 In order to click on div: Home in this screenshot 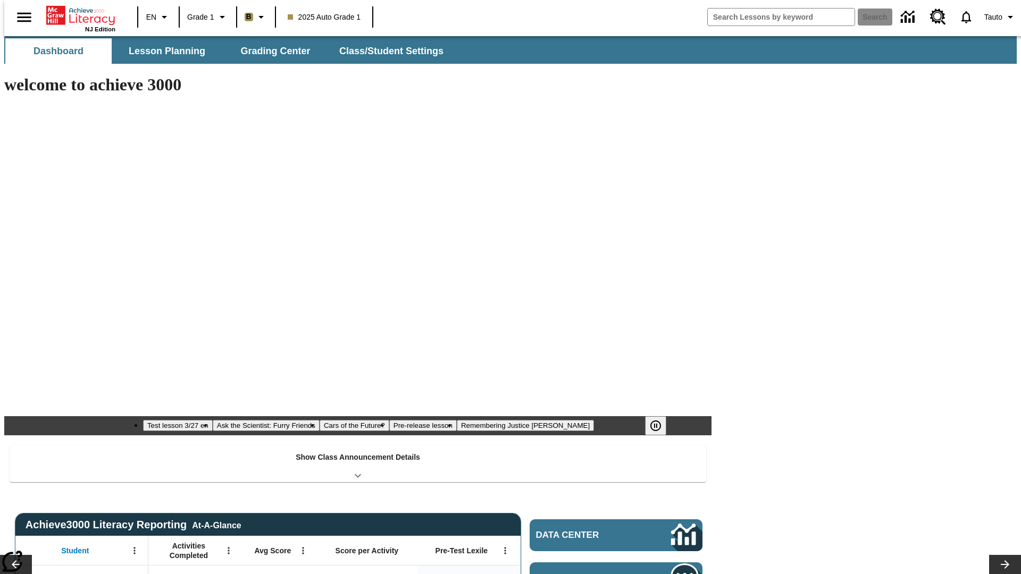, I will do `click(81, 18)`.